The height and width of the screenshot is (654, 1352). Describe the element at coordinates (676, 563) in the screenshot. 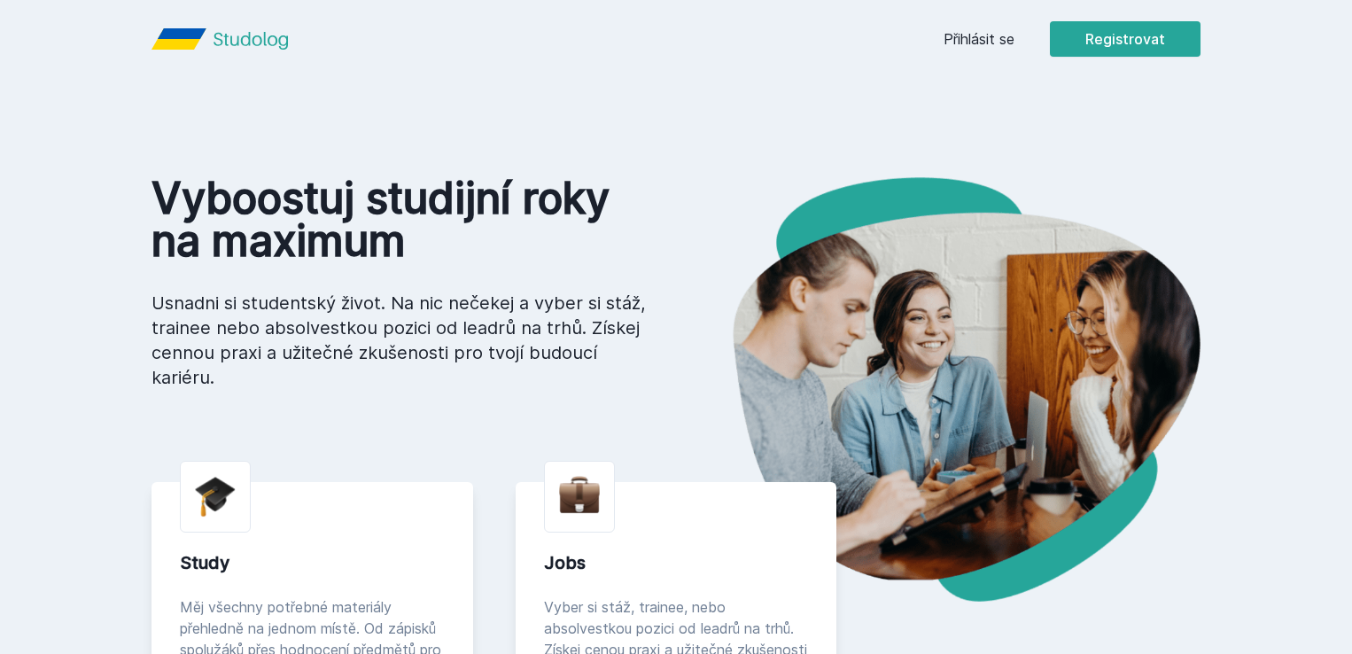

I see `div: Jobs` at that location.